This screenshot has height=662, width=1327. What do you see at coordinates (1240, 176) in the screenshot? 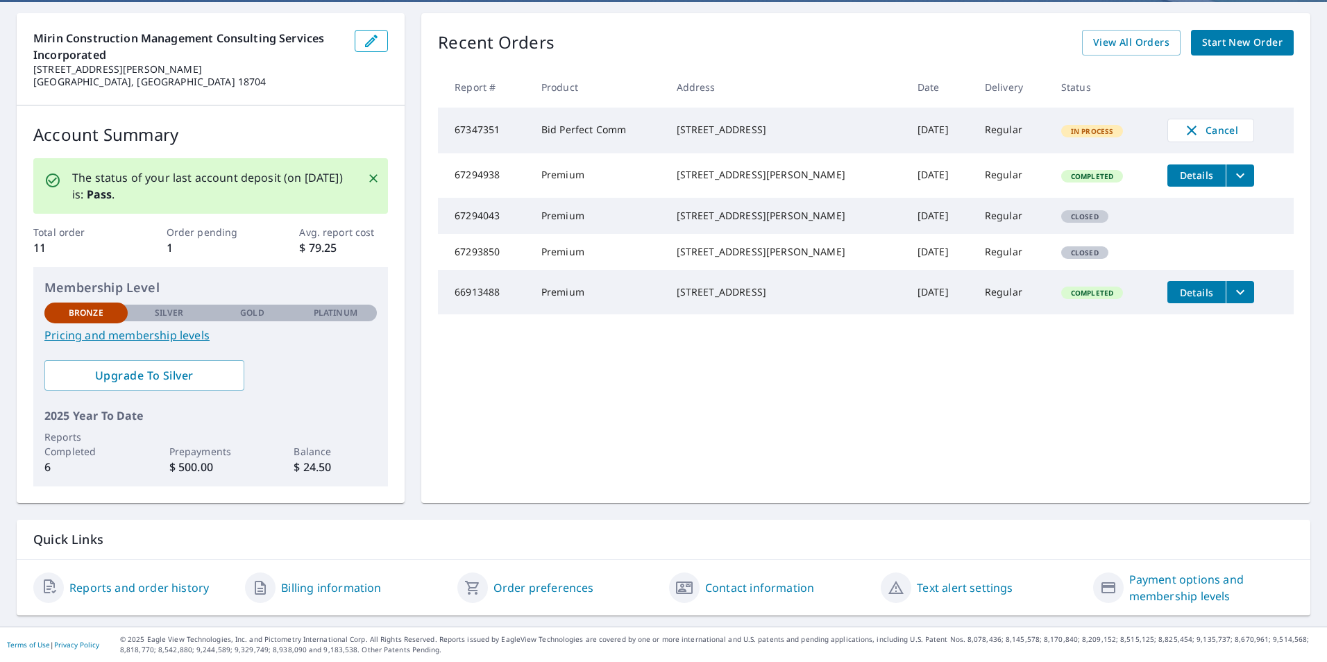
I see `button: filesDropdownBtn-67294938` at bounding box center [1240, 176].